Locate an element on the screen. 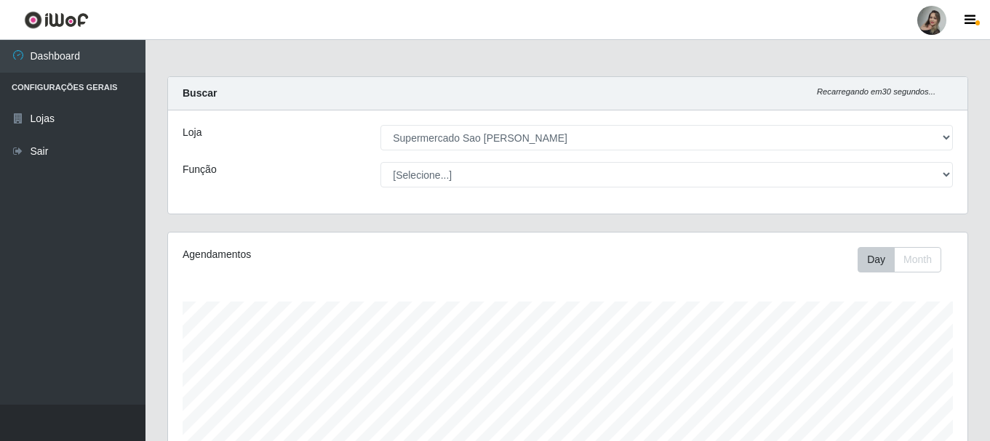 The height and width of the screenshot is (441, 990). i: Recarregando em 30 segundos... is located at coordinates (876, 92).